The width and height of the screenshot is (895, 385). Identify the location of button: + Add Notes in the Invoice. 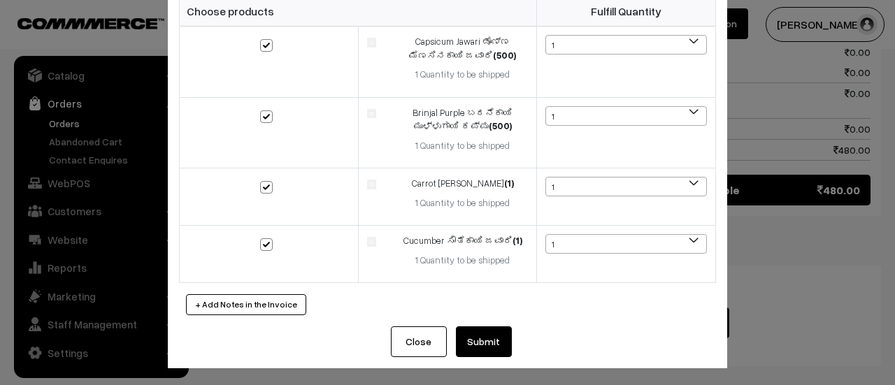
(246, 305).